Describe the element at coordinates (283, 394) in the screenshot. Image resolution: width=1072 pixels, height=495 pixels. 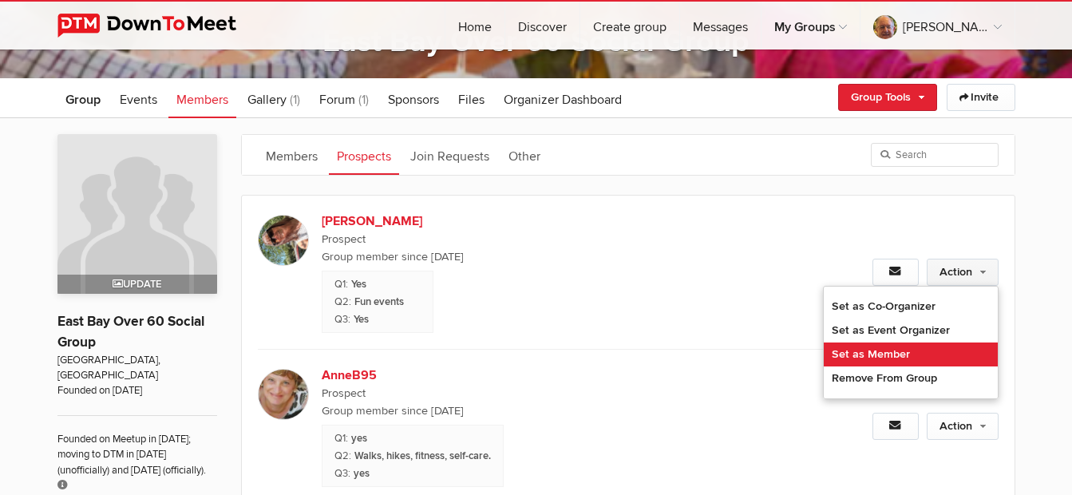
I see `img: AnneB95` at that location.